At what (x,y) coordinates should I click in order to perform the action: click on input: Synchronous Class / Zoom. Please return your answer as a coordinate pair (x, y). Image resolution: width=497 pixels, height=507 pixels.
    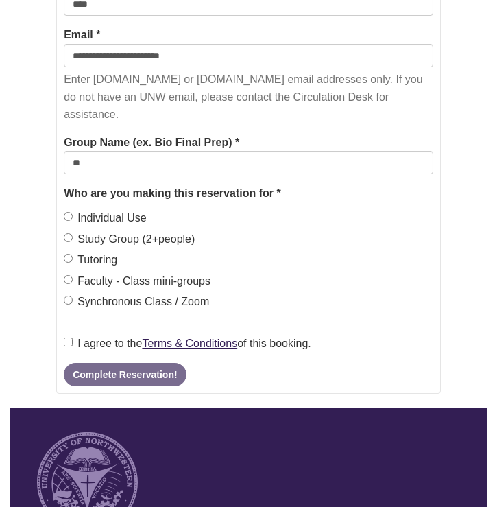
    Looking at the image, I should click on (68, 300).